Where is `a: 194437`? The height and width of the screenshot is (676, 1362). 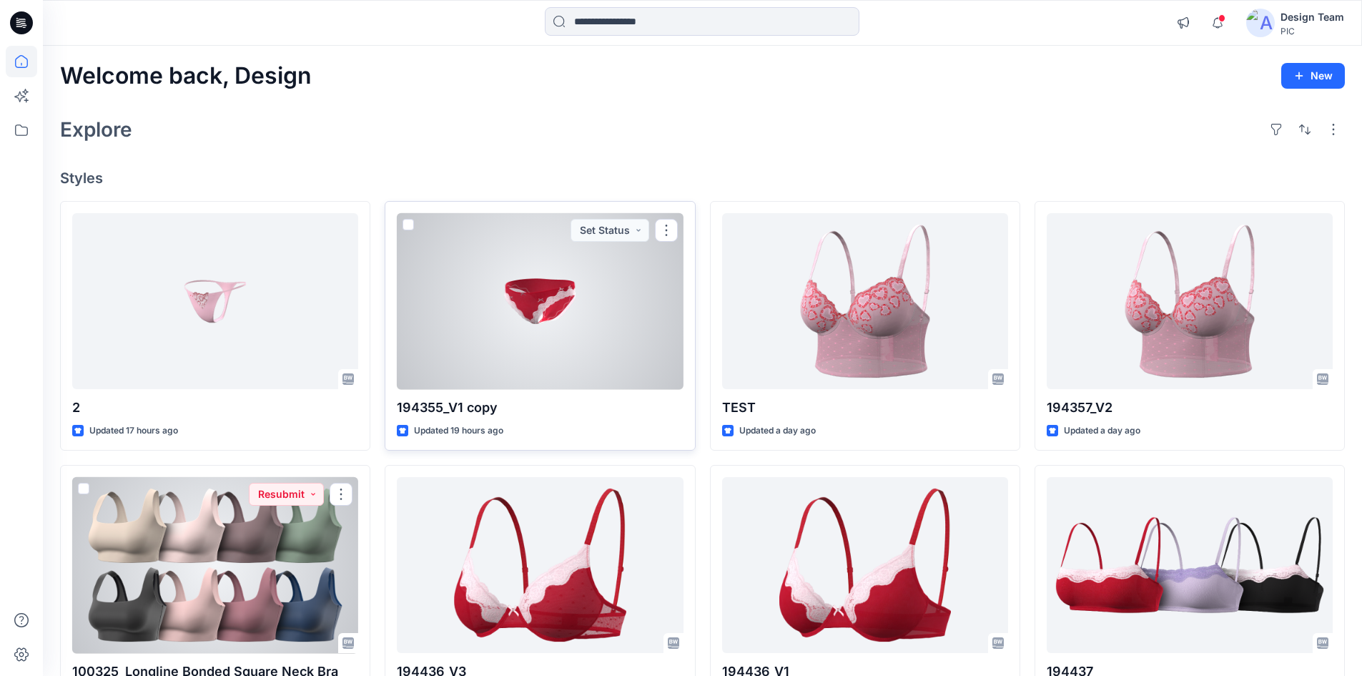 a: 194437 is located at coordinates (1190, 565).